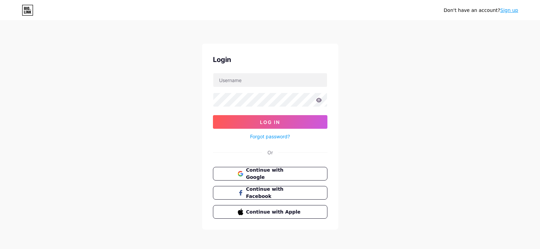 This screenshot has height=249, width=540. Describe the element at coordinates (270, 174) in the screenshot. I see `a: Continue with Google` at that location.